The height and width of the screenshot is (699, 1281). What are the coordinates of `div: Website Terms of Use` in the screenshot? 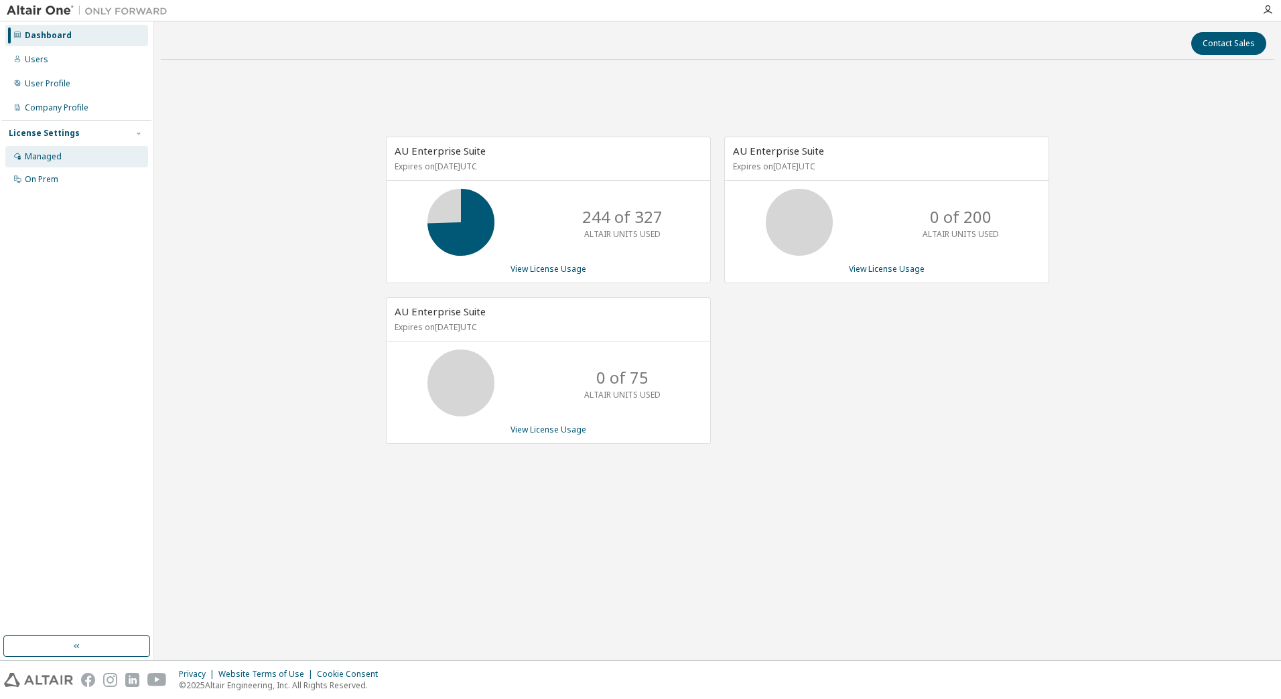 It's located at (267, 675).